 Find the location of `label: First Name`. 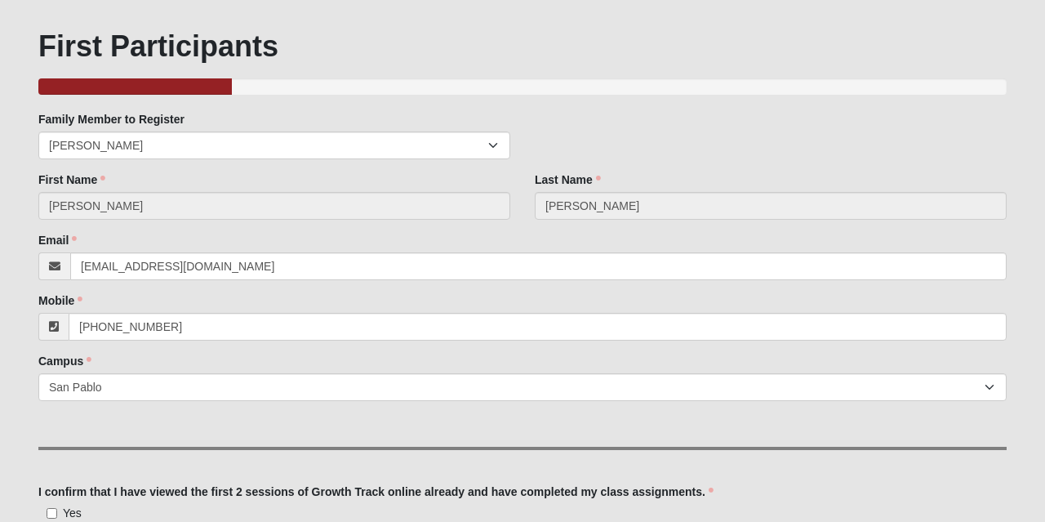

label: First Name is located at coordinates (72, 180).